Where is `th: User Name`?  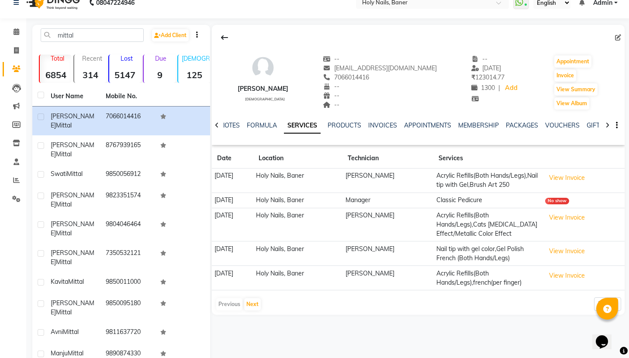 th: User Name is located at coordinates (73, 97).